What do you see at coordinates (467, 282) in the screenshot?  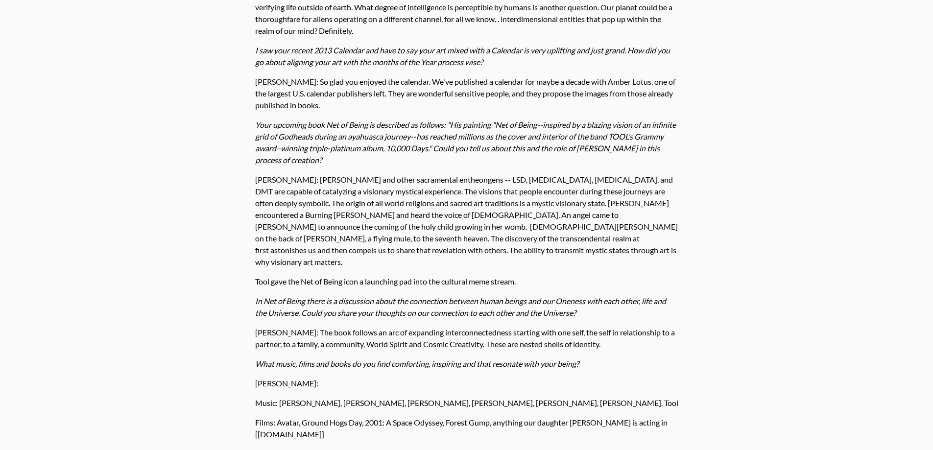 I see `p: Tool gave the Net of Being icon a launching pad into the cultural meme stream.` at bounding box center [467, 282].